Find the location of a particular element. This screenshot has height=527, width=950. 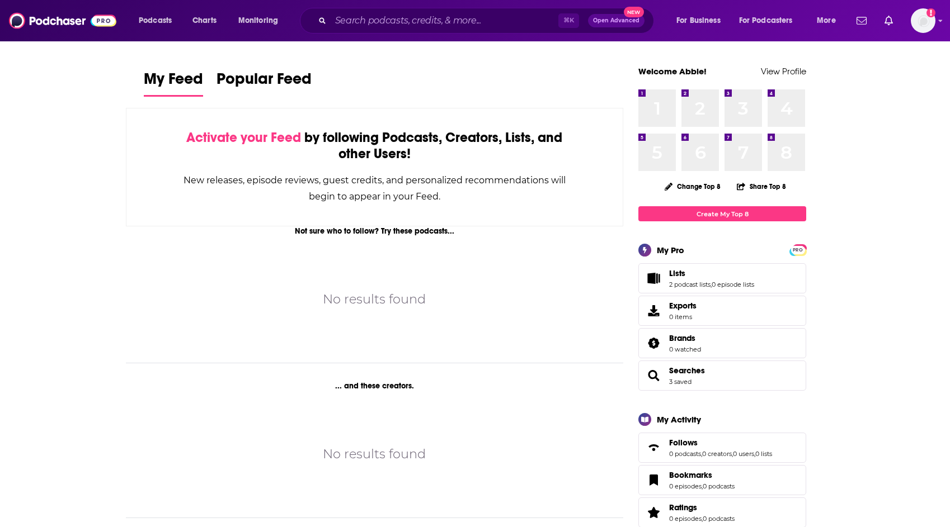

svg: Add a profile image is located at coordinates (931, 13).